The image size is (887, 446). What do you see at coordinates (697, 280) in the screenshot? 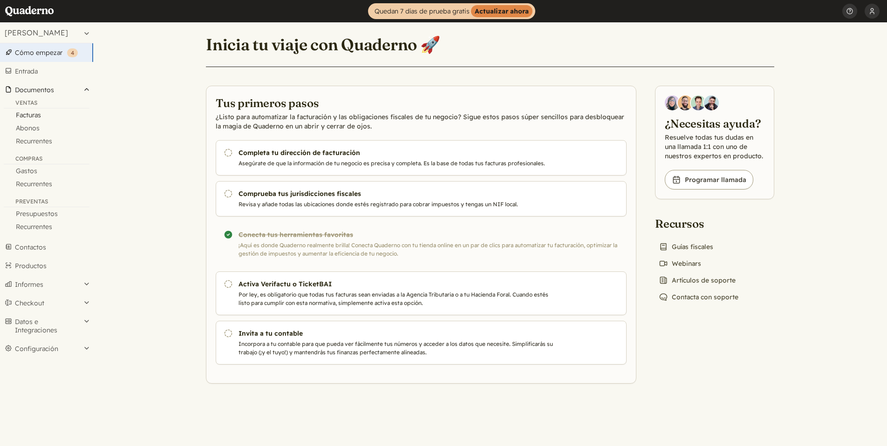
I see `a: Artículos de soporte` at bounding box center [697, 280].